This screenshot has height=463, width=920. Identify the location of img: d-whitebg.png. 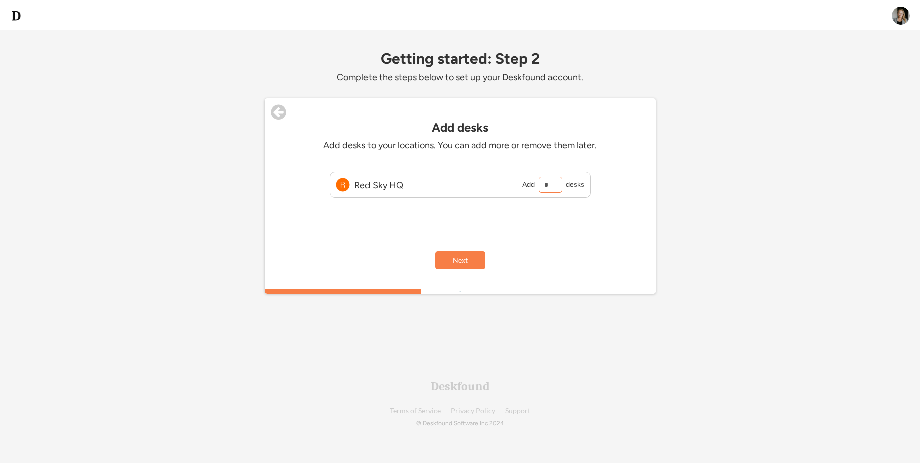
(16, 16).